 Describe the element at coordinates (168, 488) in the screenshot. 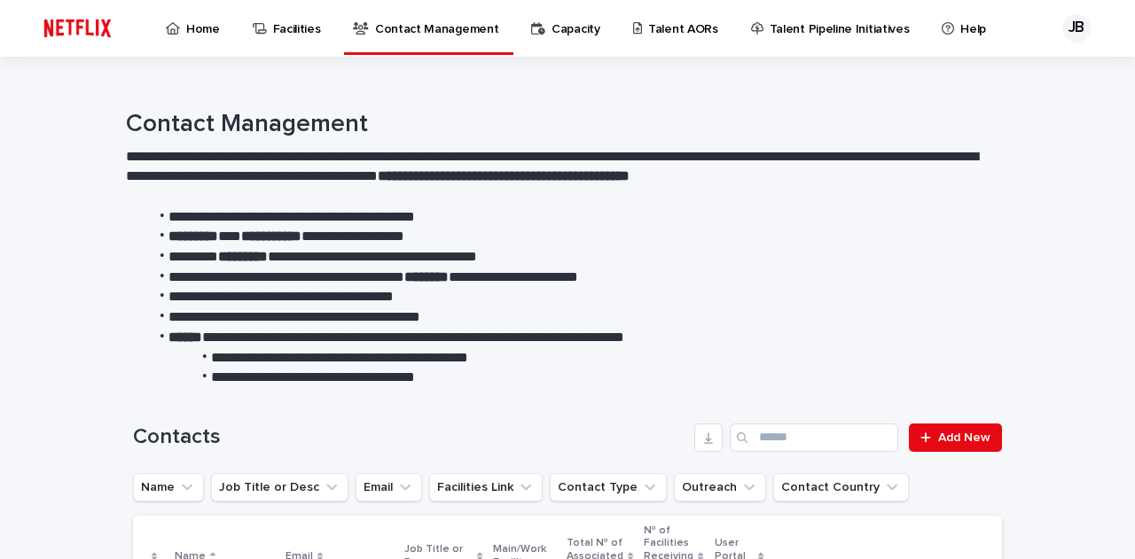

I see `button: Name` at that location.